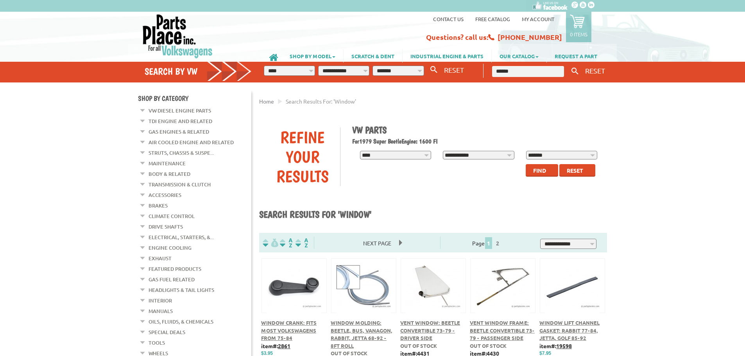 Image resolution: width=745 pixels, height=356 pixels. Describe the element at coordinates (267, 353) in the screenshot. I see `span: $3.95` at that location.